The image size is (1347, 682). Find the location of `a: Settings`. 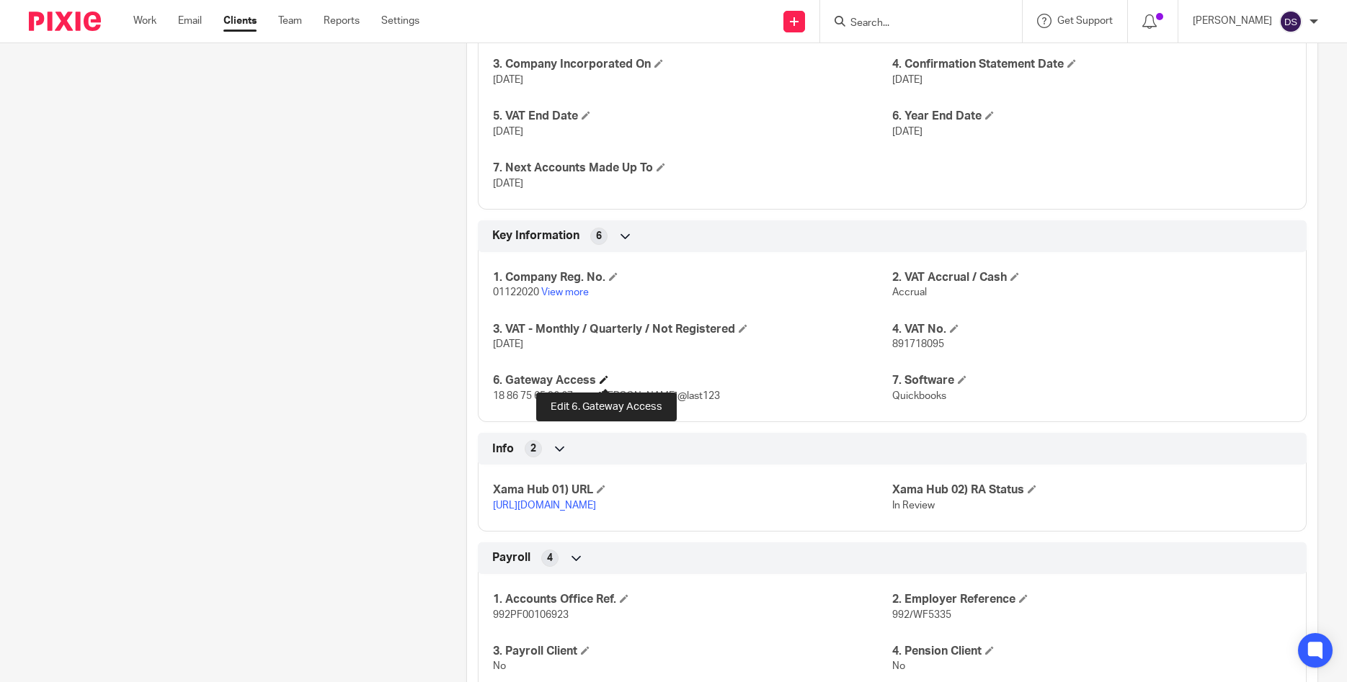

a: Settings is located at coordinates (400, 21).